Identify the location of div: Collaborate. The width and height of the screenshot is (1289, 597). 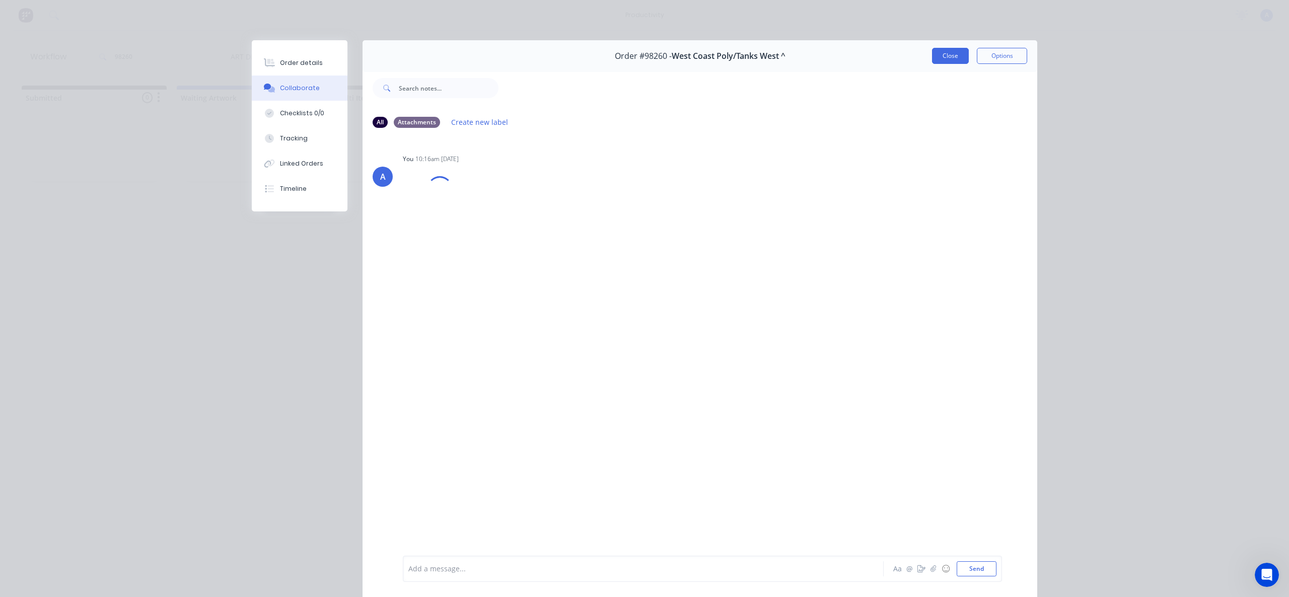
(300, 88).